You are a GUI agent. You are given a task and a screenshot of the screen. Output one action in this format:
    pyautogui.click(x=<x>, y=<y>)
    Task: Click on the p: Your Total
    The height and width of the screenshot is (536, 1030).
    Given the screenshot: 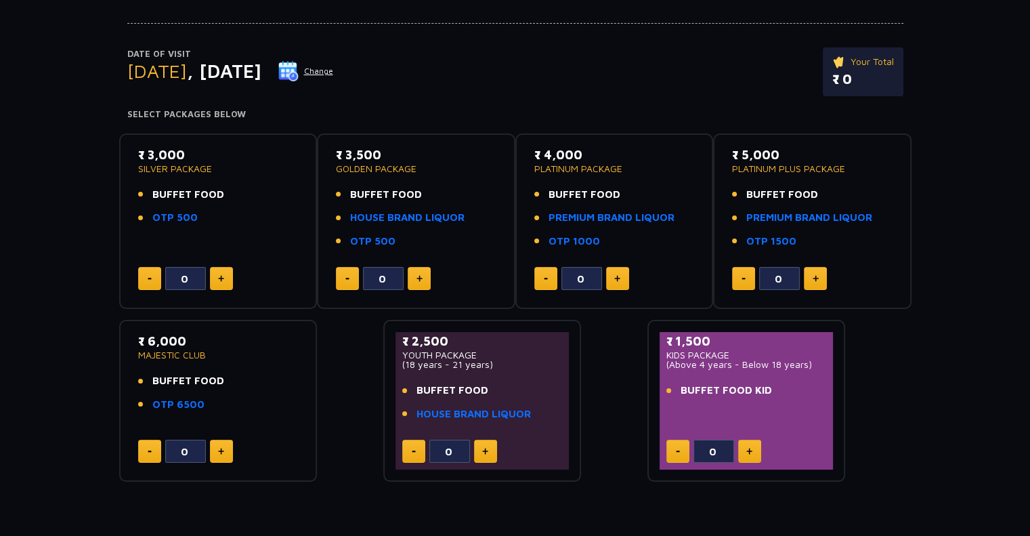 What is the action you would take?
    pyautogui.click(x=863, y=62)
    